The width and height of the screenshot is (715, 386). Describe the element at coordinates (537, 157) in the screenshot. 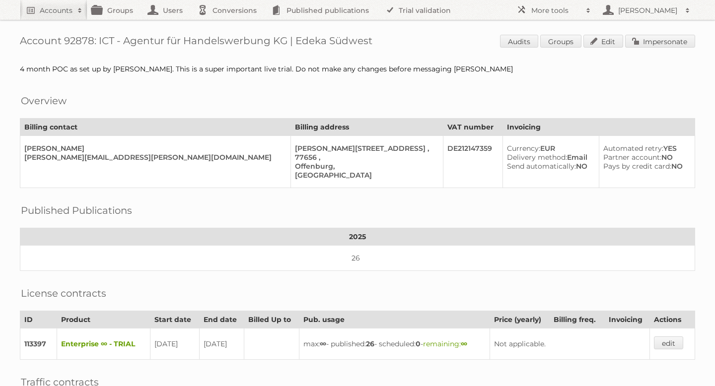

I see `span: Delivery method:` at that location.